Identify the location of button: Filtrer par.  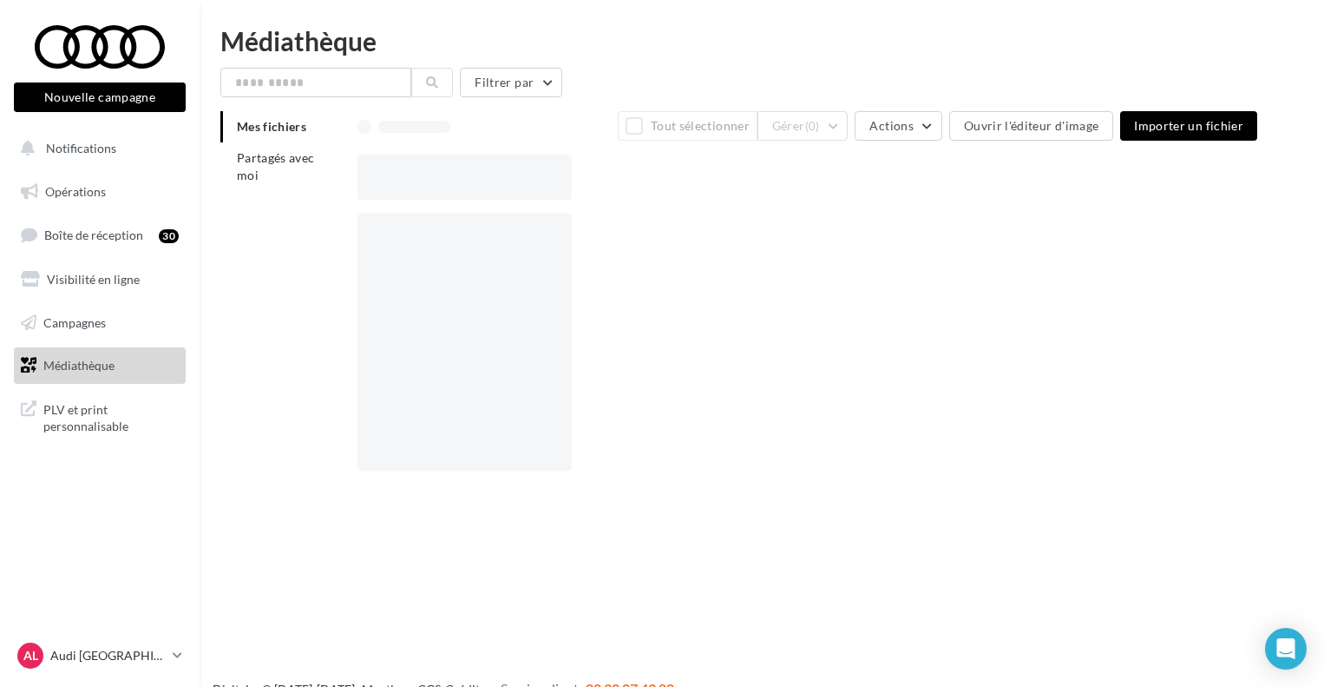
(511, 82).